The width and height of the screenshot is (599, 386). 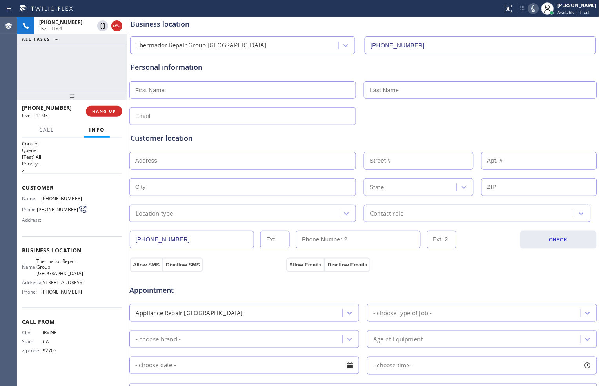 I want to click on span: - choose time -, so click(x=393, y=365).